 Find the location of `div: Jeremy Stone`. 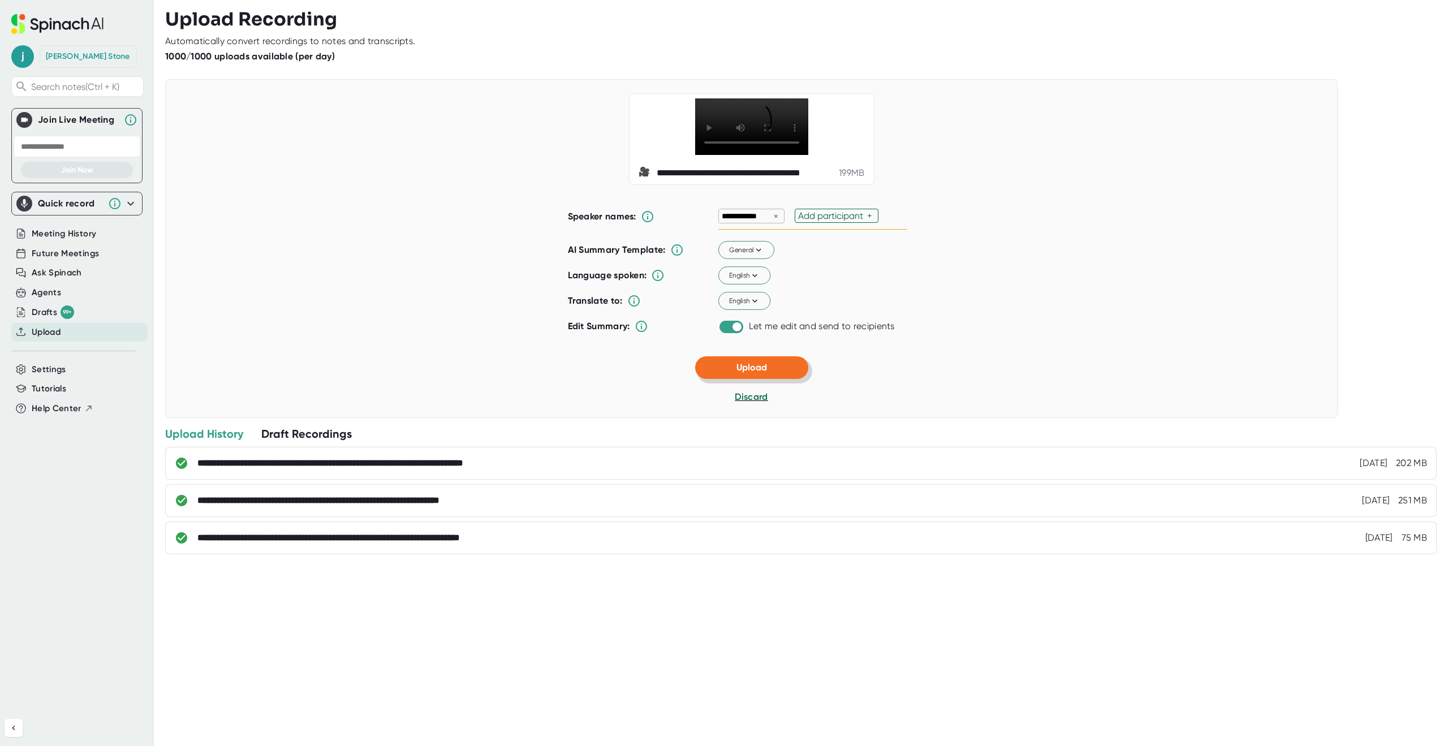

div: Jeremy Stone is located at coordinates (88, 57).